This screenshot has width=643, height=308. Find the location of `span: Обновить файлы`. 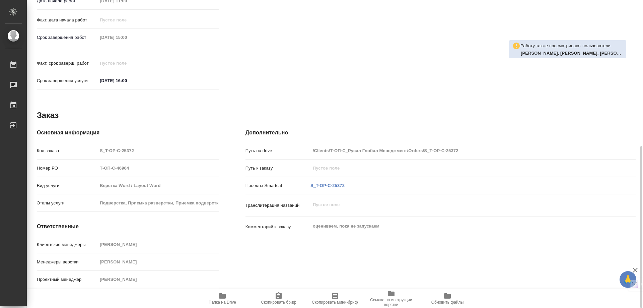

span: Обновить файлы is located at coordinates (448, 302).